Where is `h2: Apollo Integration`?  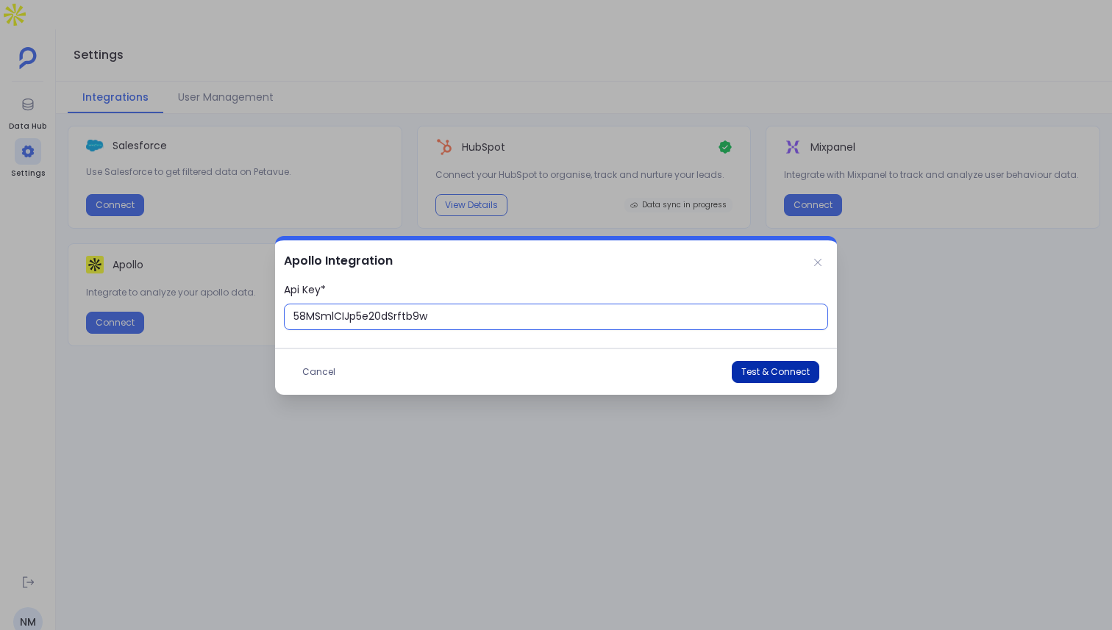 h2: Apollo Integration is located at coordinates (334, 261).